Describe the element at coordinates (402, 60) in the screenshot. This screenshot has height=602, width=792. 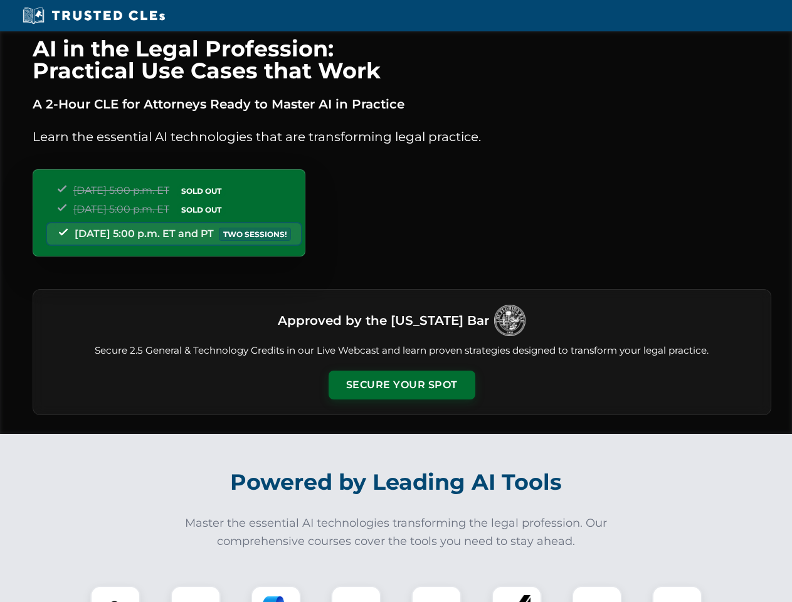
I see `h1: AI in the Legal Profession: Practical Use Cases that Work` at that location.